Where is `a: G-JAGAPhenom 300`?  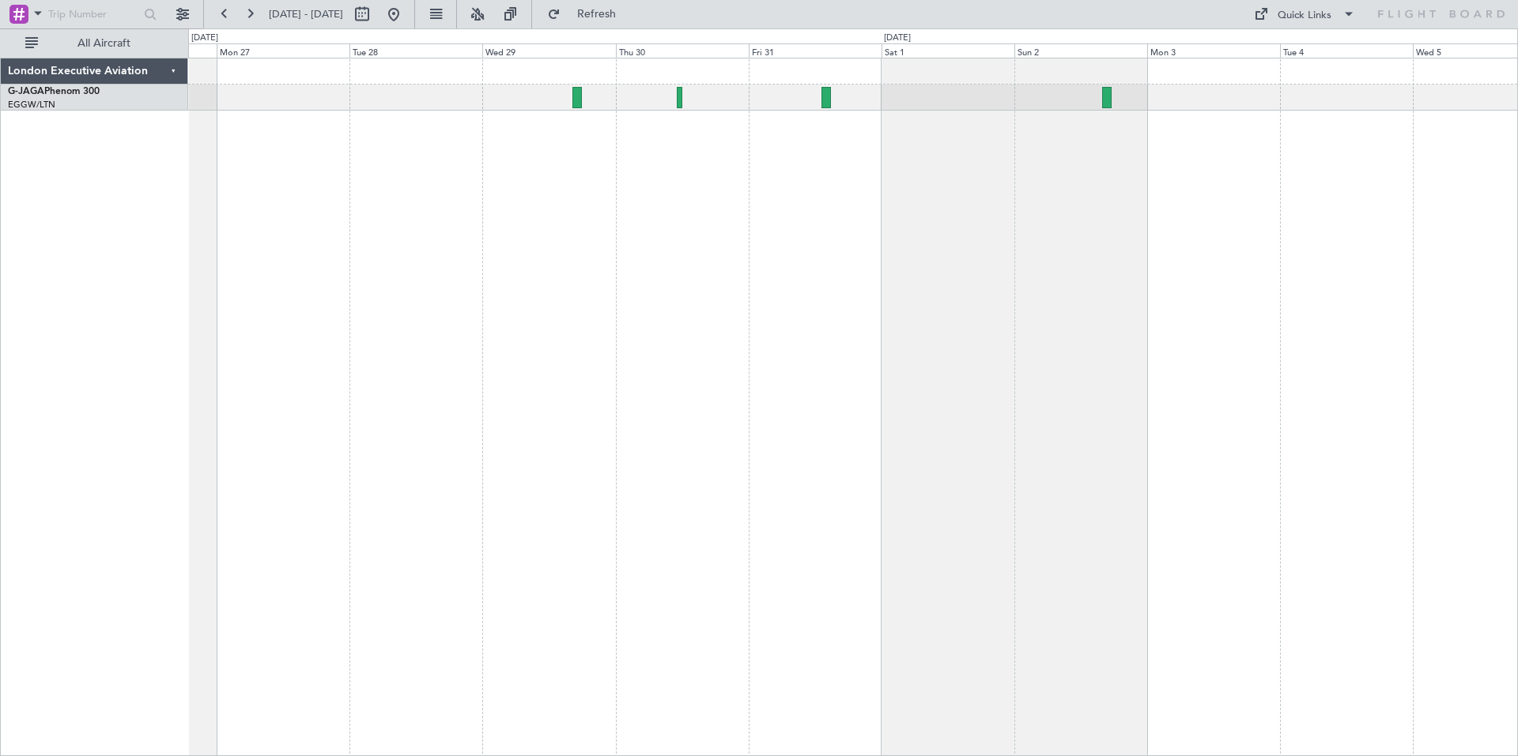
a: G-JAGAPhenom 300 is located at coordinates (54, 92).